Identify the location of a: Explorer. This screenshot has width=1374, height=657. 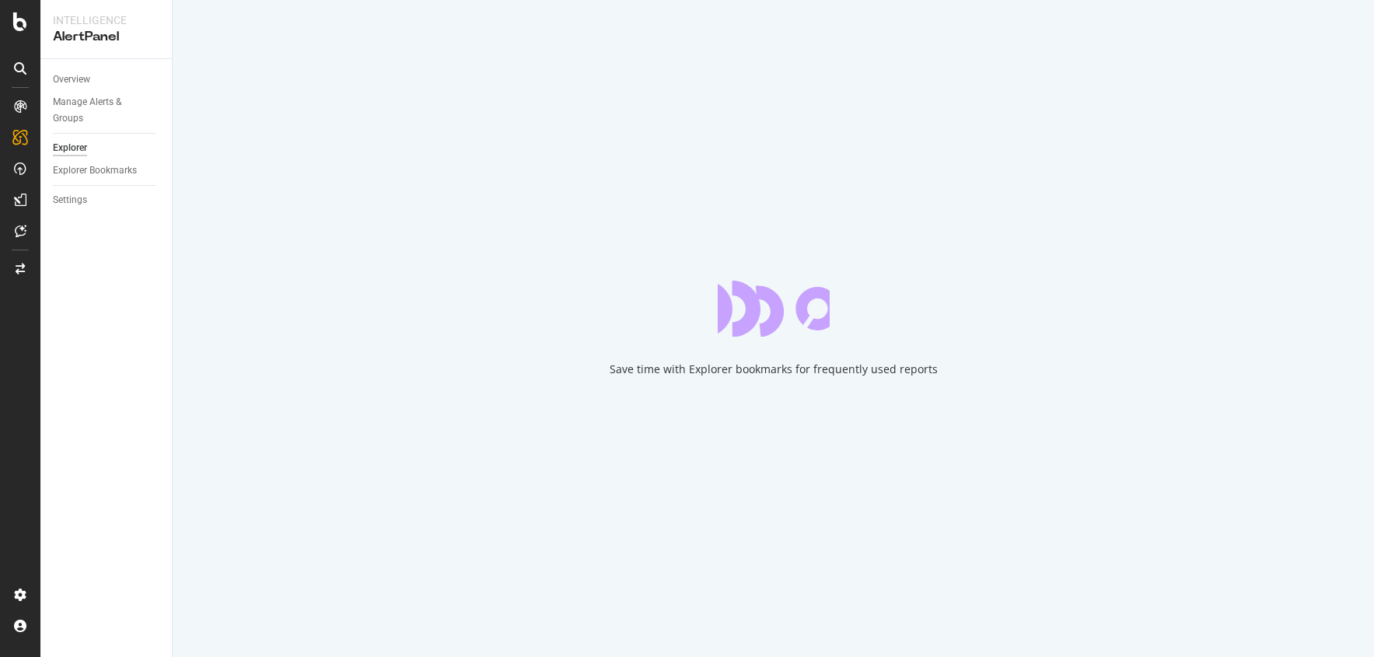
(107, 148).